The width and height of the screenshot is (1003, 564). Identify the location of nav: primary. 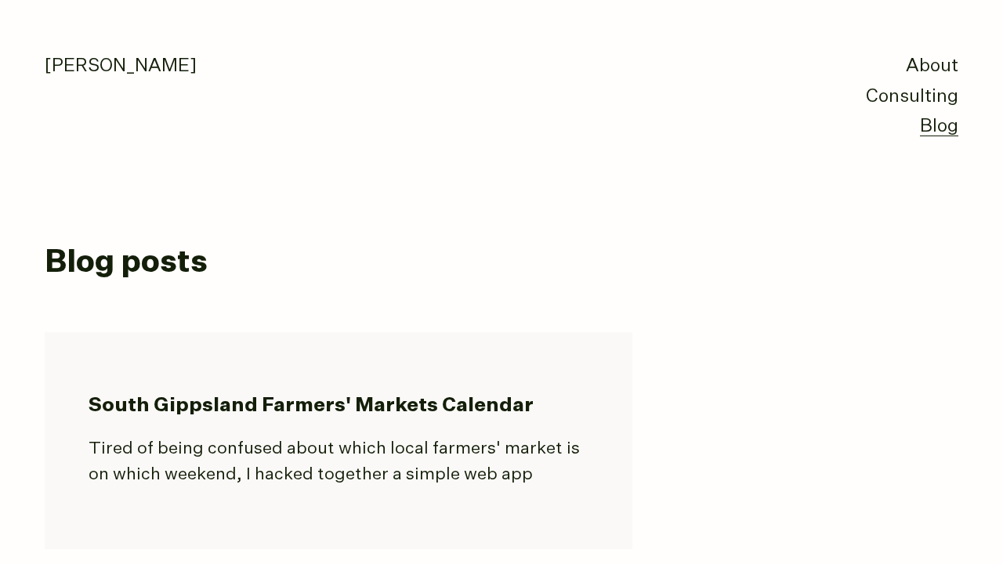
(912, 97).